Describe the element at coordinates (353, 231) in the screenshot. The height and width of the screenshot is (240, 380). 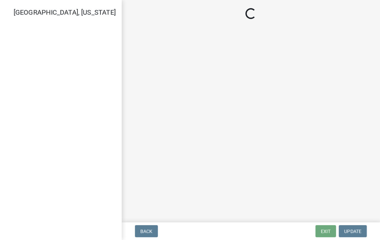
I see `button: Update` at that location.